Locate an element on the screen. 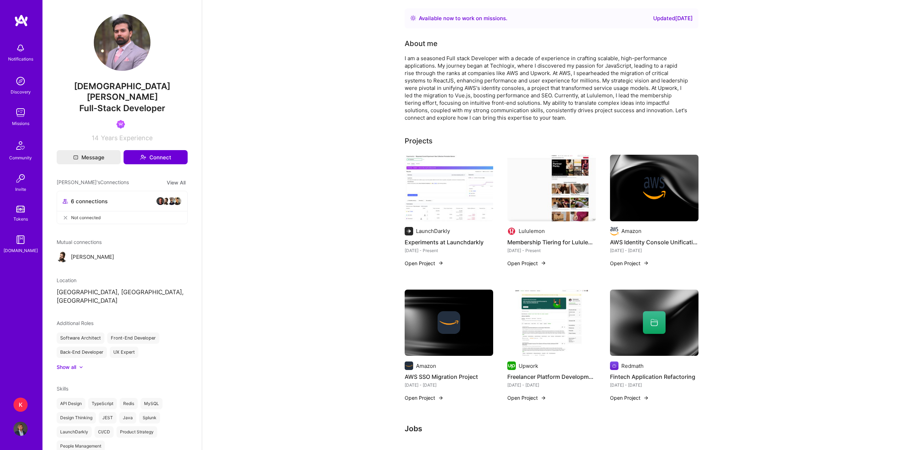  span: Mutual connections is located at coordinates (122, 242).